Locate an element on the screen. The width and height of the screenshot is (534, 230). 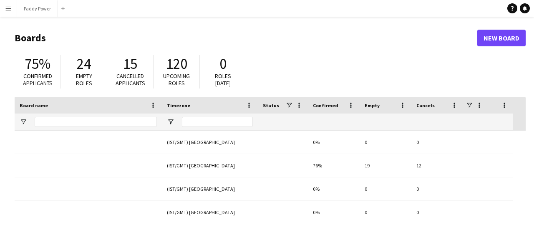
div: 12 is located at coordinates (437, 165).